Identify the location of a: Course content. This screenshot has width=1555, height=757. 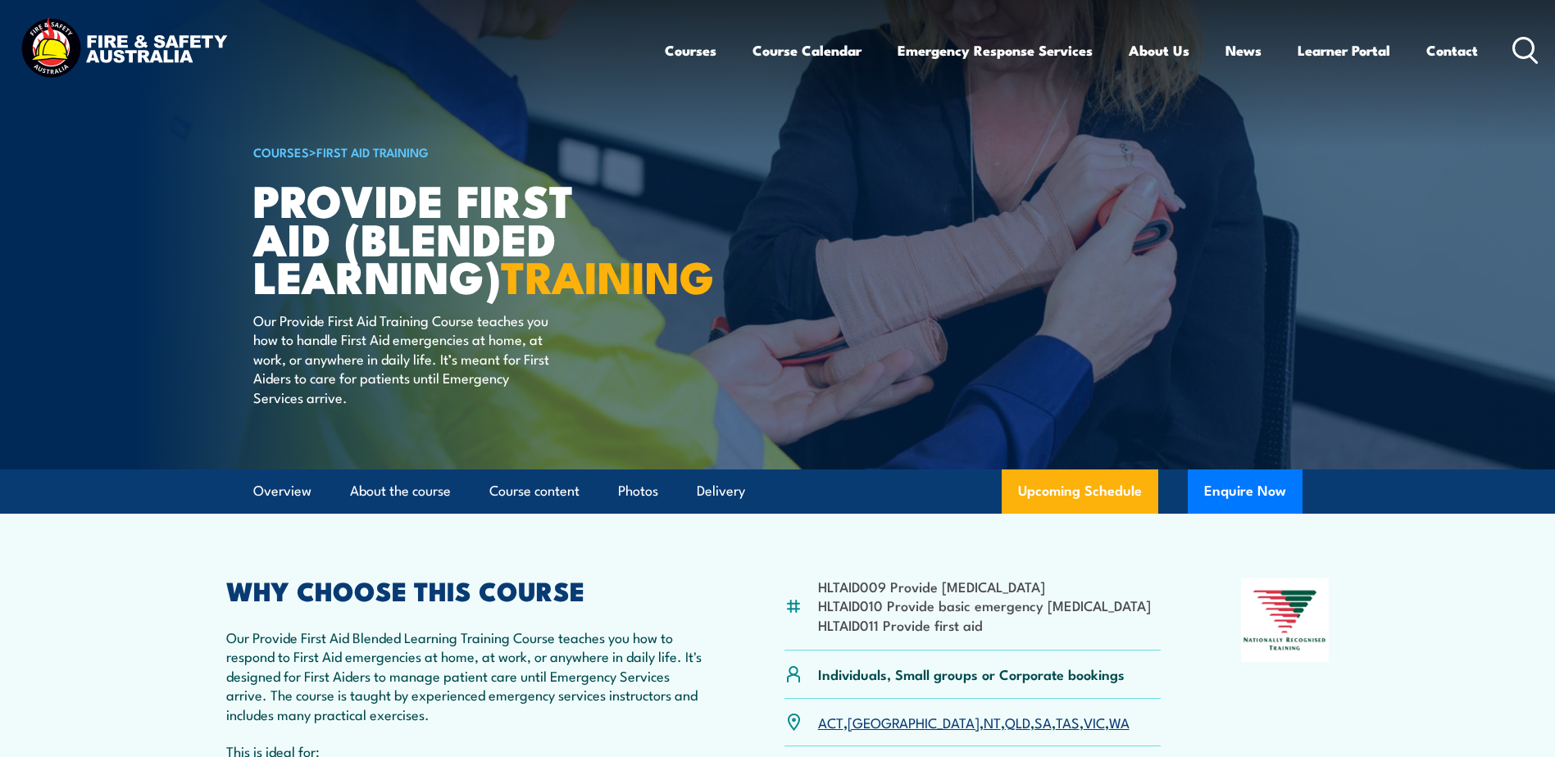
(534, 491).